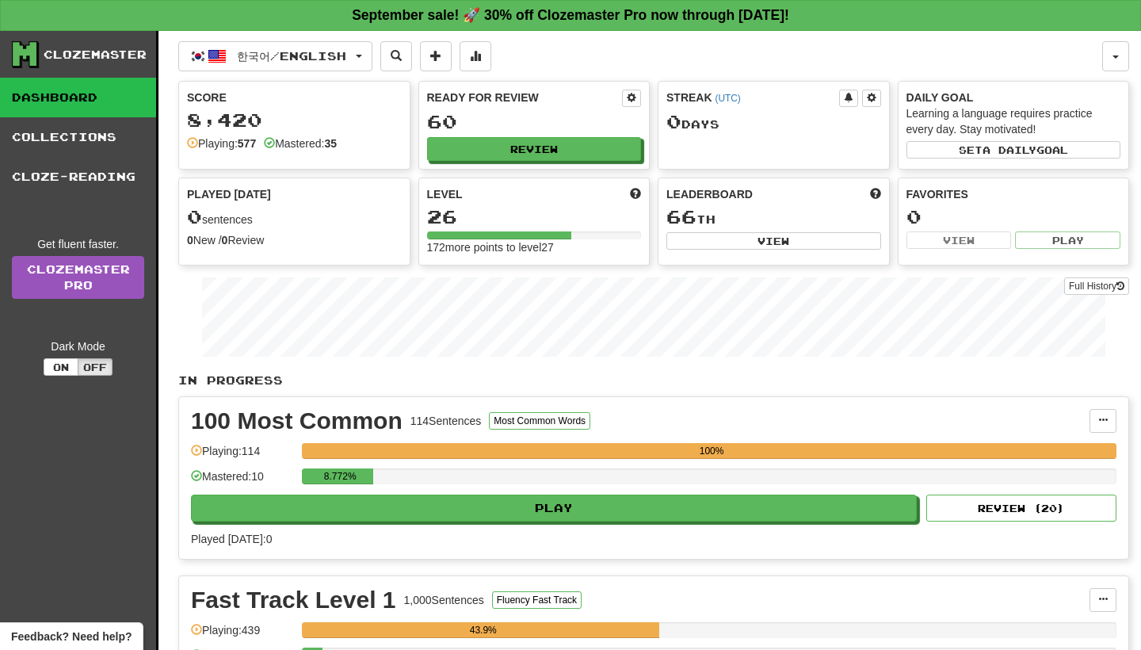 Image resolution: width=1141 pixels, height=650 pixels. What do you see at coordinates (78, 244) in the screenshot?
I see `div: Get fluent faster.` at bounding box center [78, 244].